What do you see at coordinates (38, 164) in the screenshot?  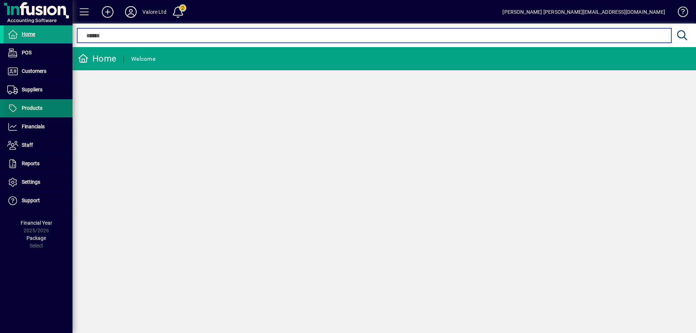 I see `a: Reports` at bounding box center [38, 164].